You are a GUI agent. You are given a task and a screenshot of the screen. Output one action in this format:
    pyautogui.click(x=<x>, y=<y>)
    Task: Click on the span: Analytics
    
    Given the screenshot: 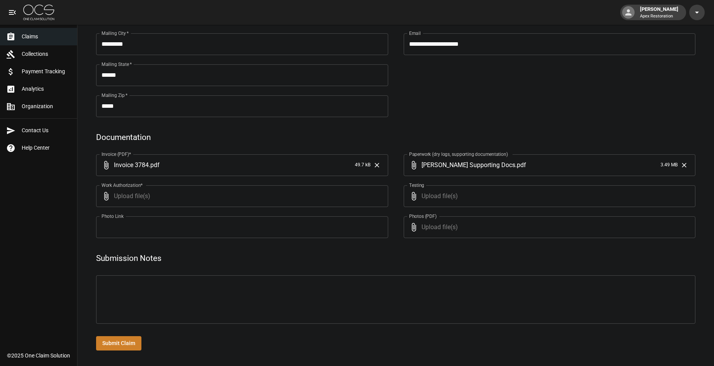 What is the action you would take?
    pyautogui.click(x=46, y=89)
    